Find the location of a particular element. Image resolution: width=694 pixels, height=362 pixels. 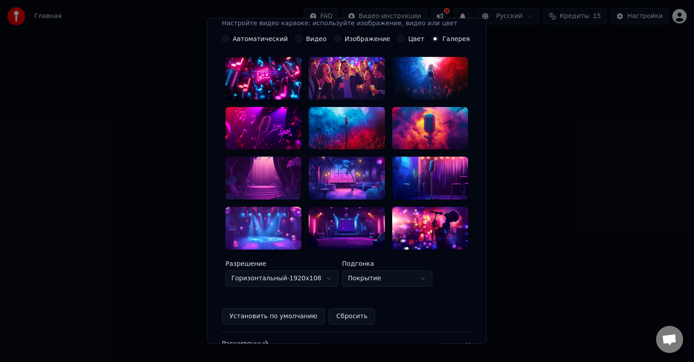

label: Изображение is located at coordinates (367, 39).